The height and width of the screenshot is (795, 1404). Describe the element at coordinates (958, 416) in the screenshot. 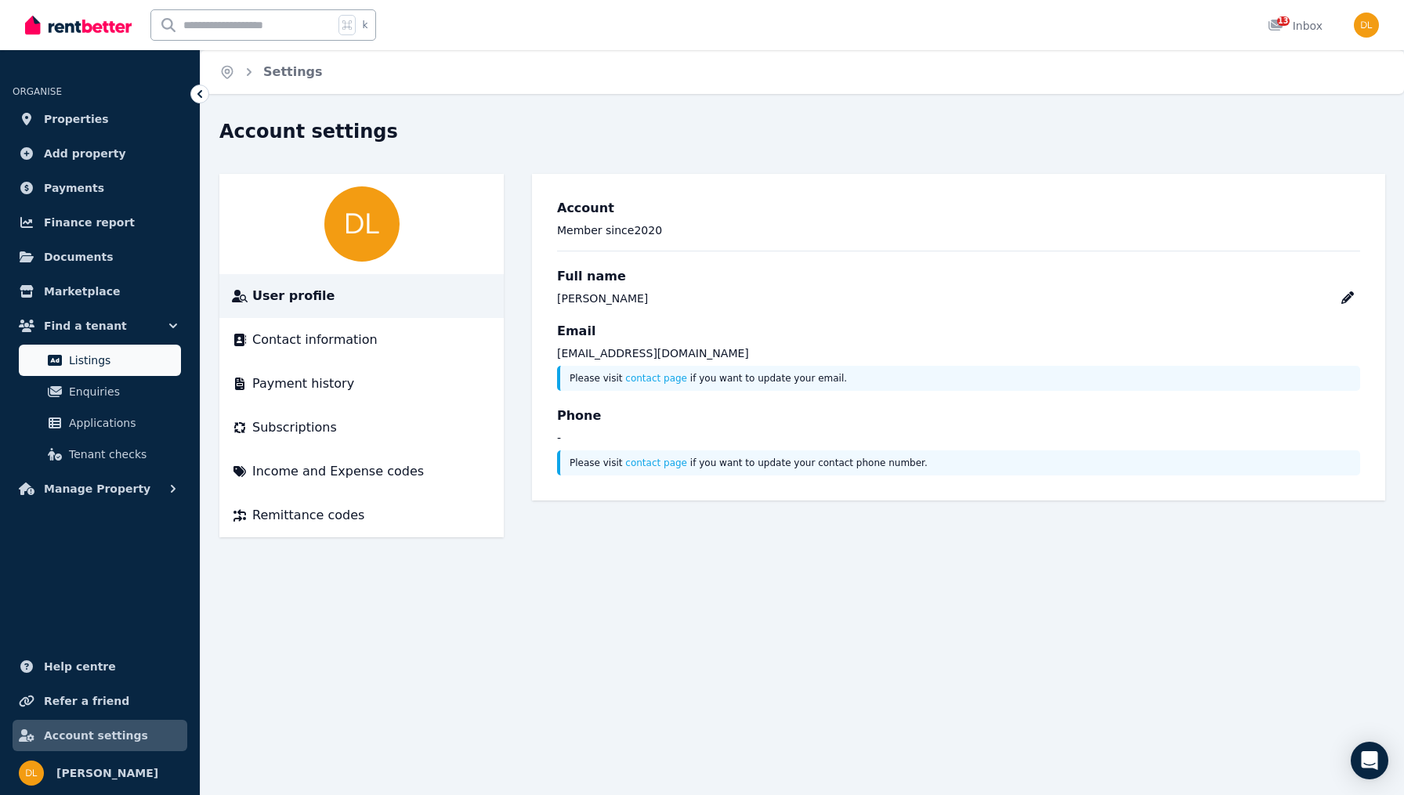

I see `h3: Phone` at that location.